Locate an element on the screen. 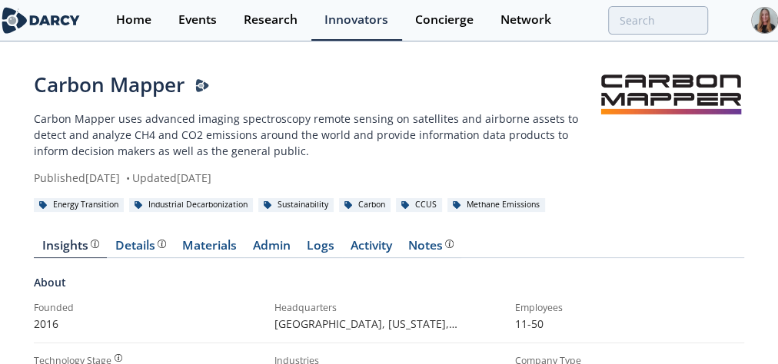  a: Details is located at coordinates (140, 249).